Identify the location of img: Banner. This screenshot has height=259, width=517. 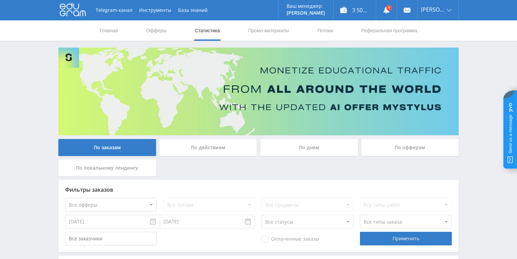
(259, 91).